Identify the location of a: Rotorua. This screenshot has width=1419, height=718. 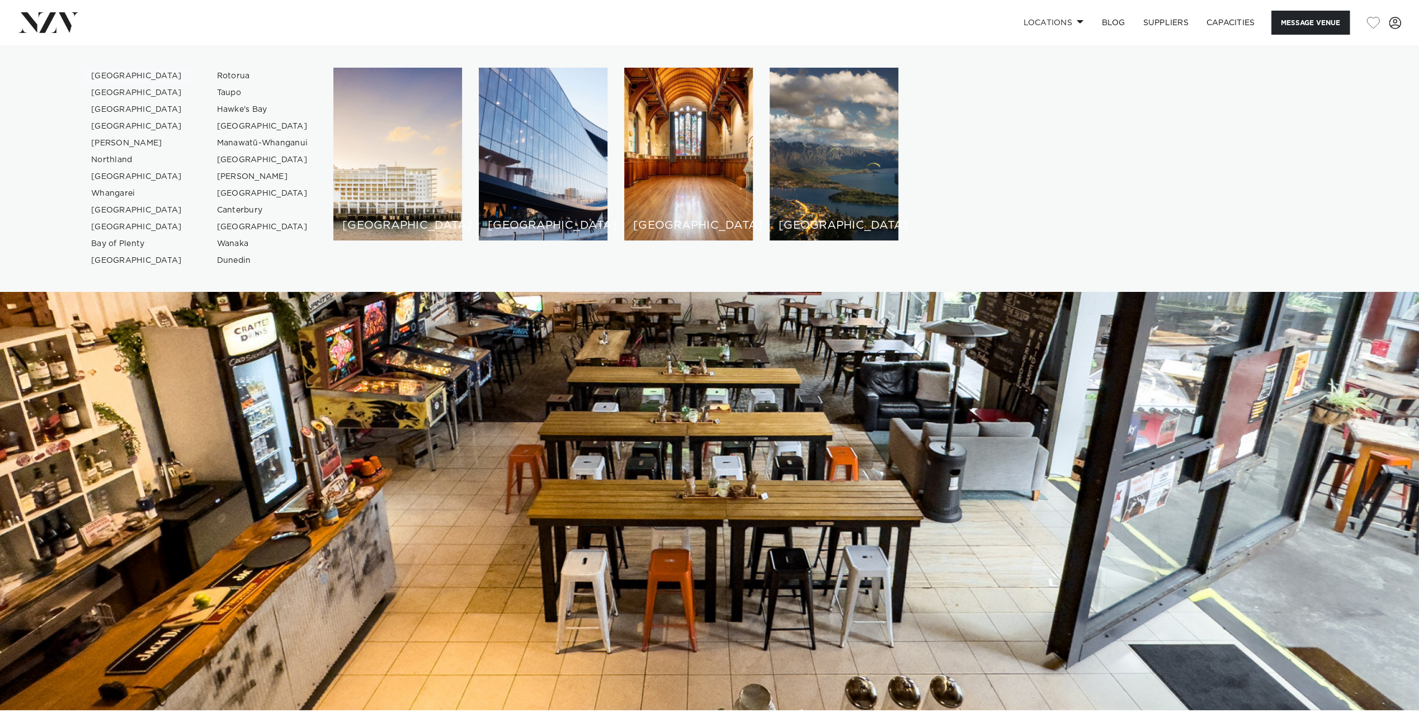
(262, 76).